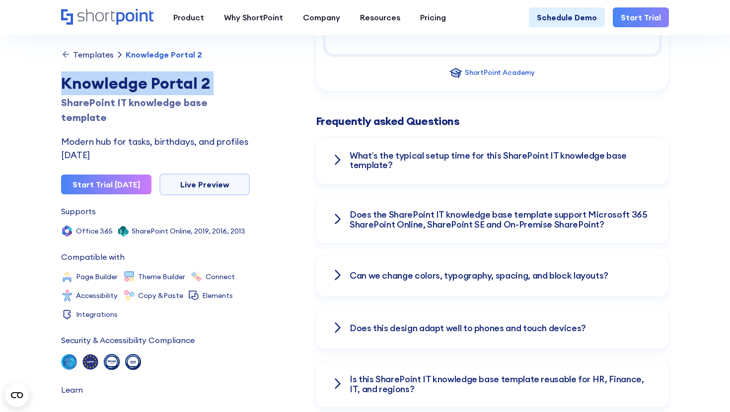  What do you see at coordinates (253, 17) in the screenshot?
I see `a: Why ShortPoint` at bounding box center [253, 17].